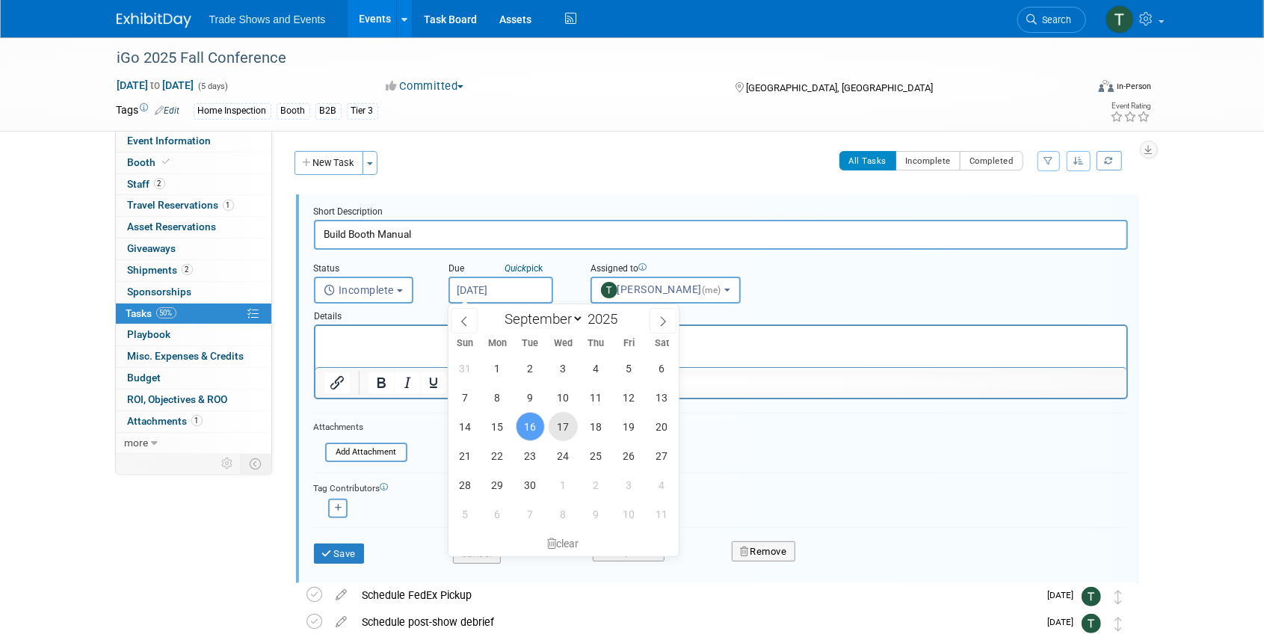 Image resolution: width=1264 pixels, height=640 pixels. Describe the element at coordinates (232, 111) in the screenshot. I see `div: Home Inspection` at that location.